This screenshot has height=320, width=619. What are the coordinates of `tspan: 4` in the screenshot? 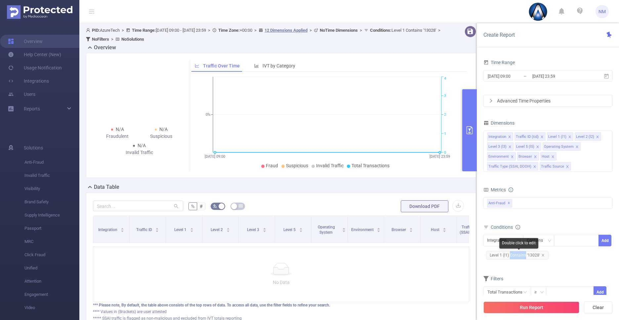 It's located at (445, 79).